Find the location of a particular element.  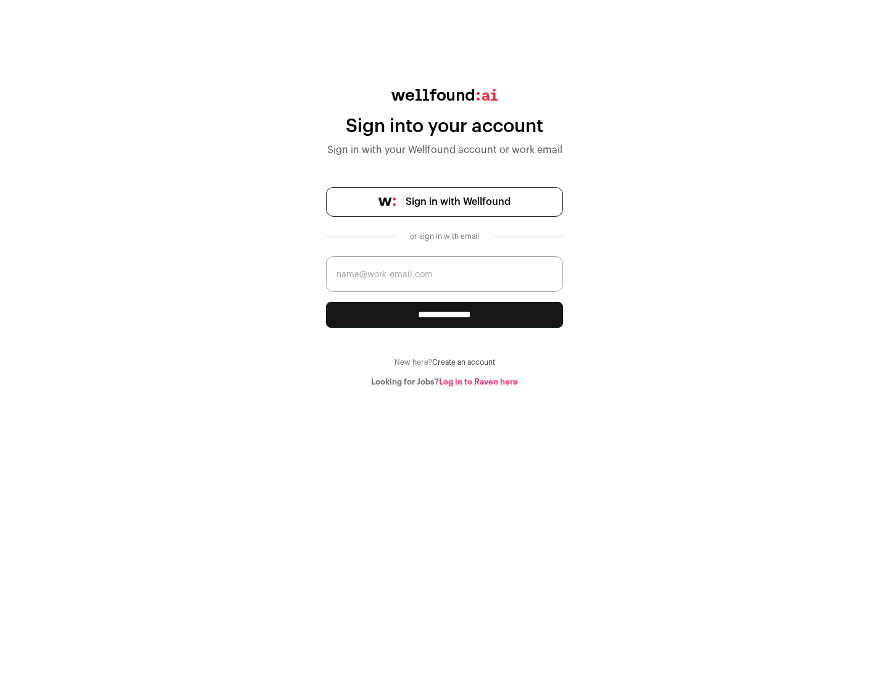

img: wellfound:ai is located at coordinates (445, 95).